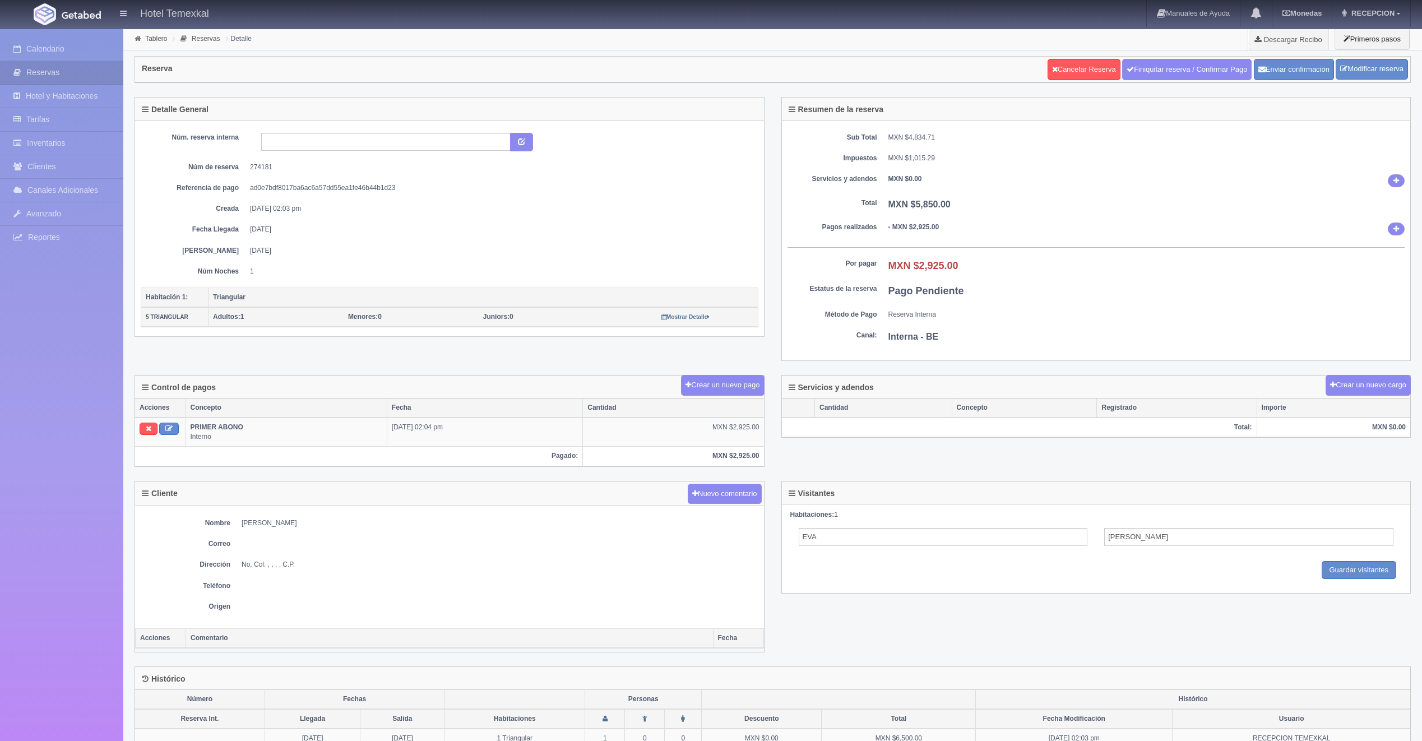 The image size is (1422, 741). I want to click on dt: Dirección, so click(185, 564).